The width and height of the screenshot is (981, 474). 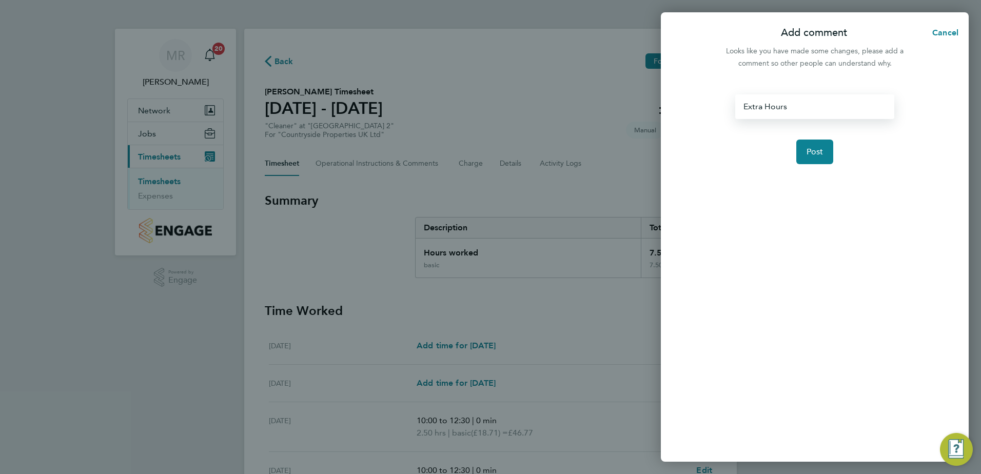 What do you see at coordinates (815, 57) in the screenshot?
I see `div: Looks like you have made some changes, please add a comment so other people can understand why.` at bounding box center [815, 57].